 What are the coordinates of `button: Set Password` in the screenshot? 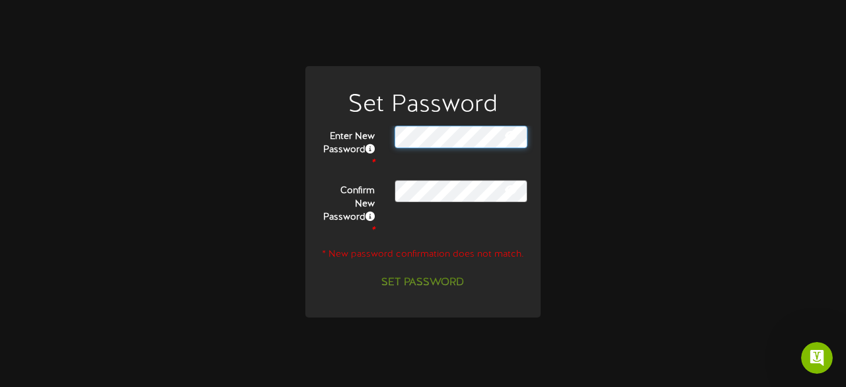 It's located at (423, 282).